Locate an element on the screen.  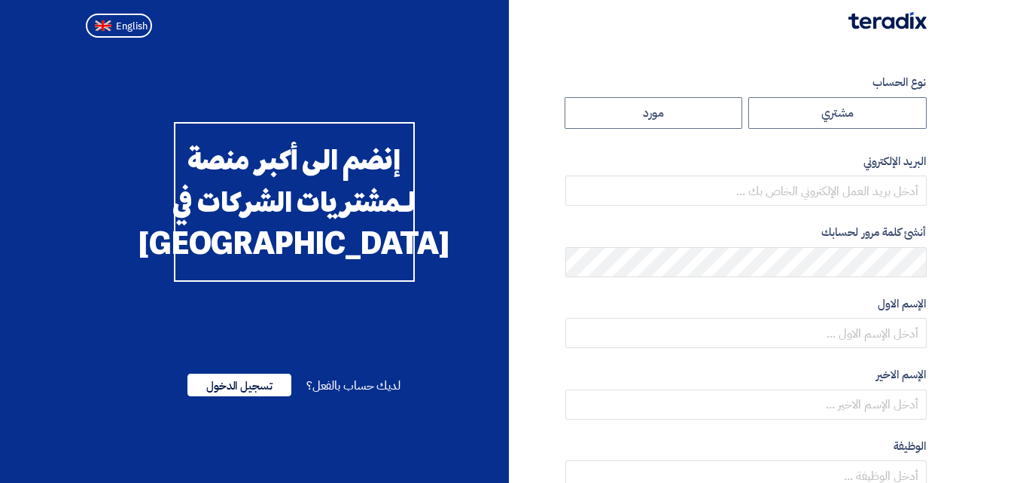
input: أدخل الإسم الاخير ... is located at coordinates (746, 404).